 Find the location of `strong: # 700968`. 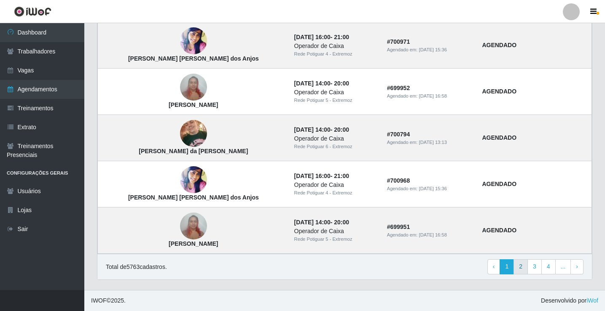

strong: # 700968 is located at coordinates (398, 181).